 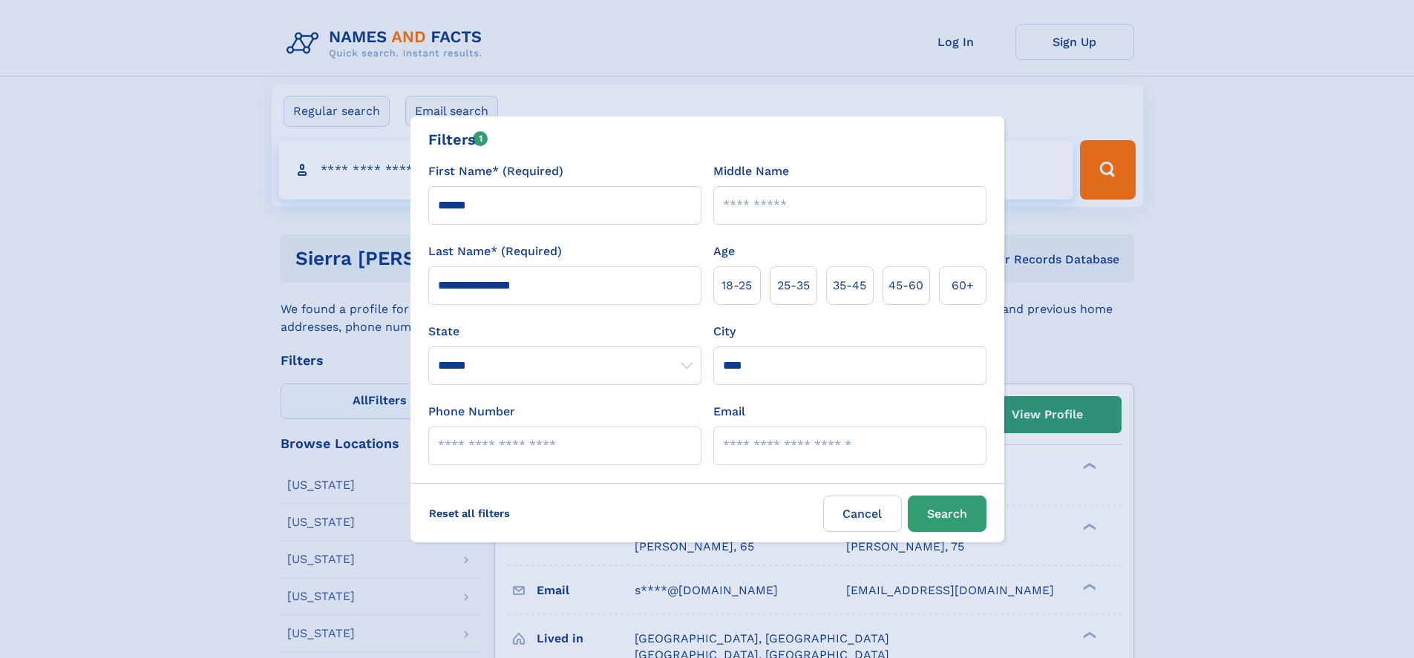 What do you see at coordinates (947, 514) in the screenshot?
I see `button: Search` at bounding box center [947, 514].